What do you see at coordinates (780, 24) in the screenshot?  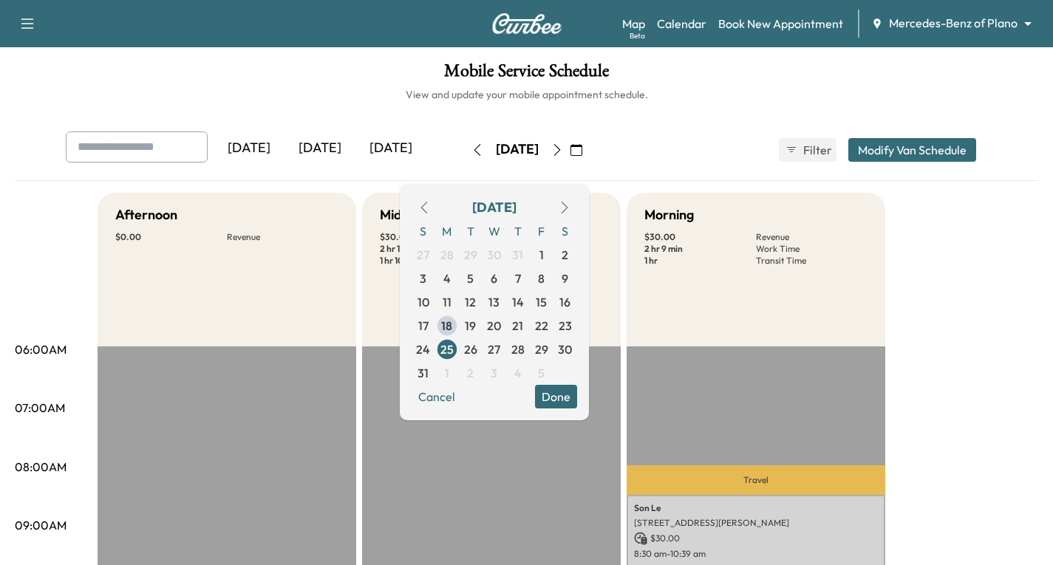 I see `a: Book New Appointment` at bounding box center [780, 24].